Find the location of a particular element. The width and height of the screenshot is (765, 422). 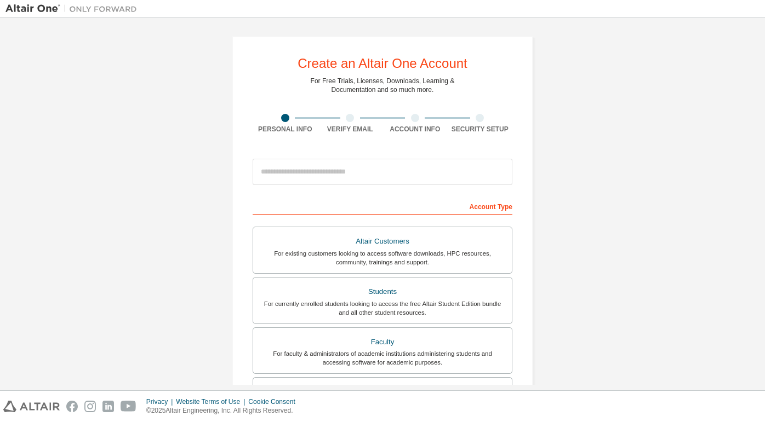

img: facebook.svg is located at coordinates (72, 407).